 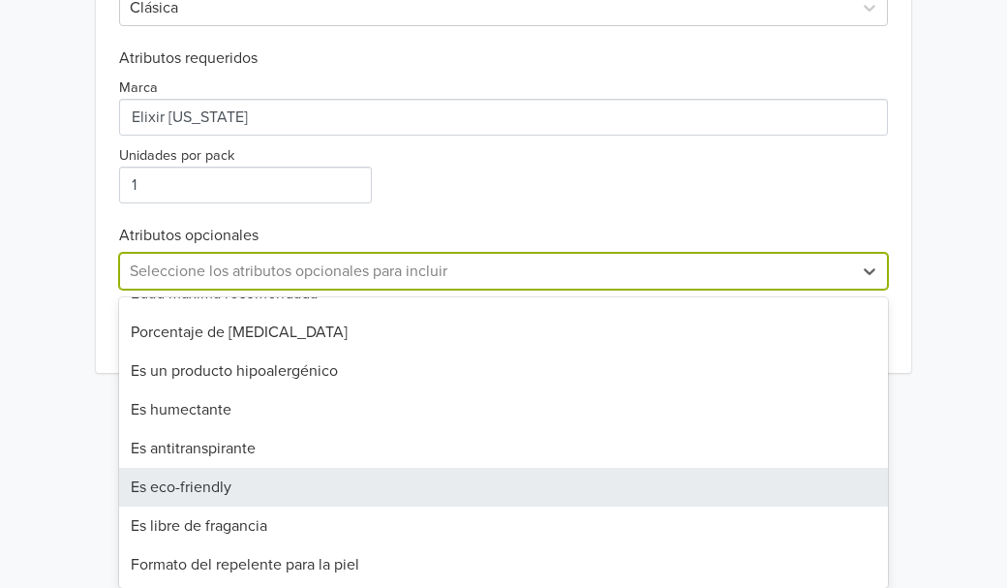 I want to click on div: Es libre de fragancia, so click(x=503, y=526).